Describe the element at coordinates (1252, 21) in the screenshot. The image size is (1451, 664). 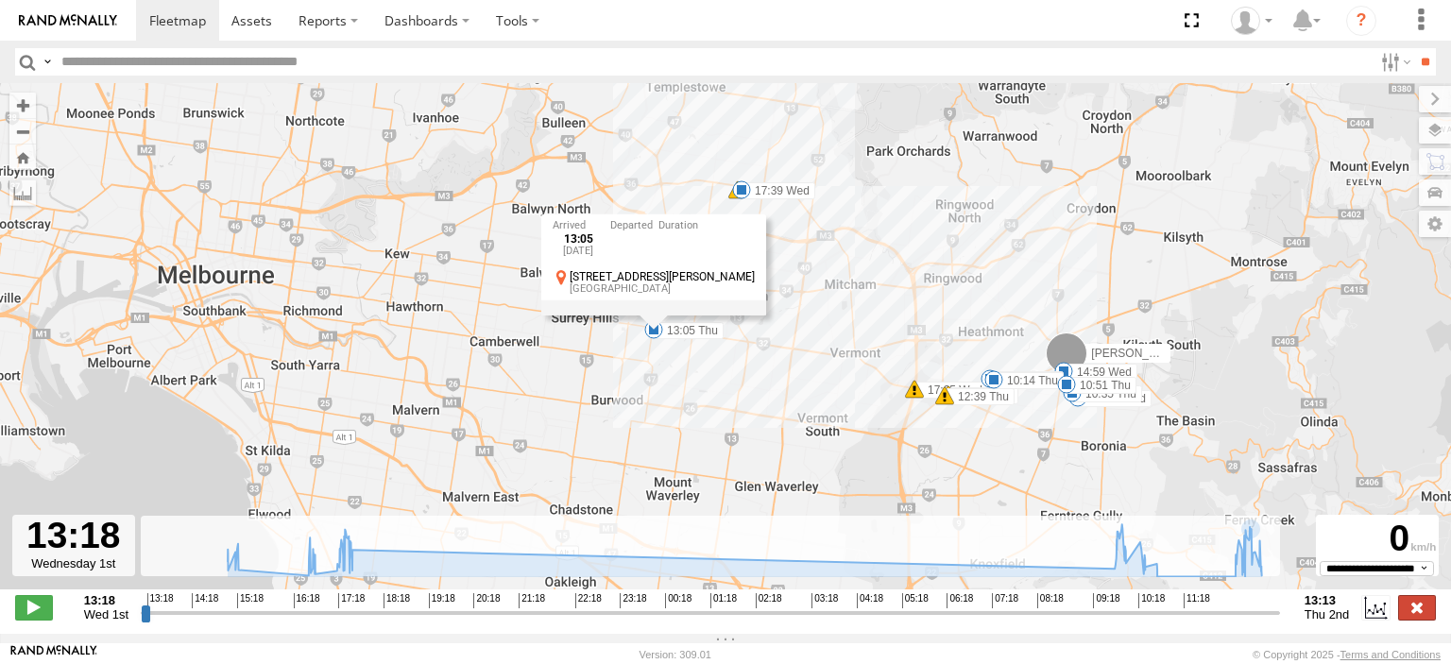
I see `div: Shaun Desmond` at that location.